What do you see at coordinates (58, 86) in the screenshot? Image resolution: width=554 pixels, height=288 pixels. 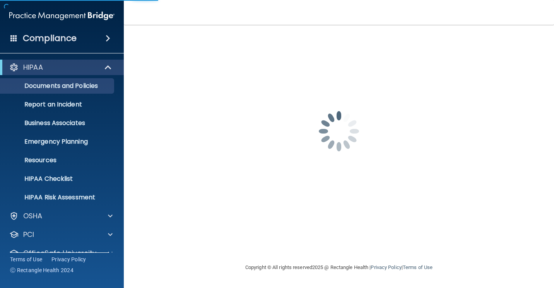 I see `p: Documents and Policies` at bounding box center [58, 86].